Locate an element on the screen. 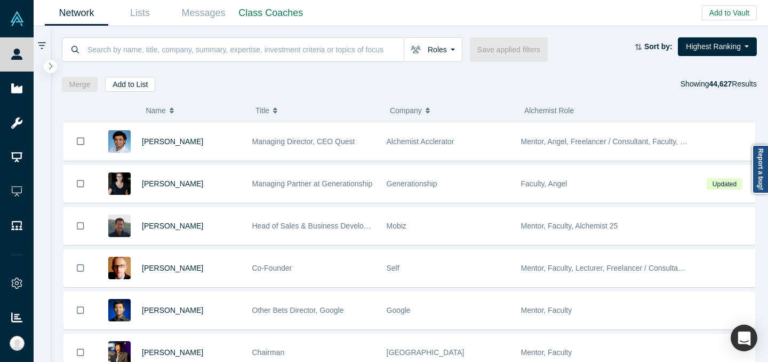 This screenshot has height=362, width=768. span: Co-Founder is located at coordinates (272, 268).